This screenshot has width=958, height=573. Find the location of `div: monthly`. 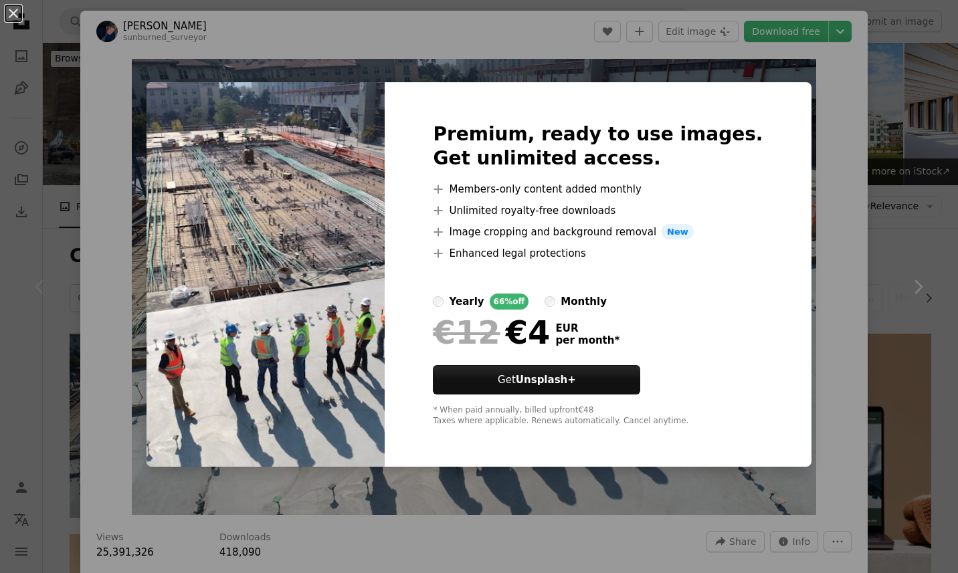

div: monthly is located at coordinates (583, 302).